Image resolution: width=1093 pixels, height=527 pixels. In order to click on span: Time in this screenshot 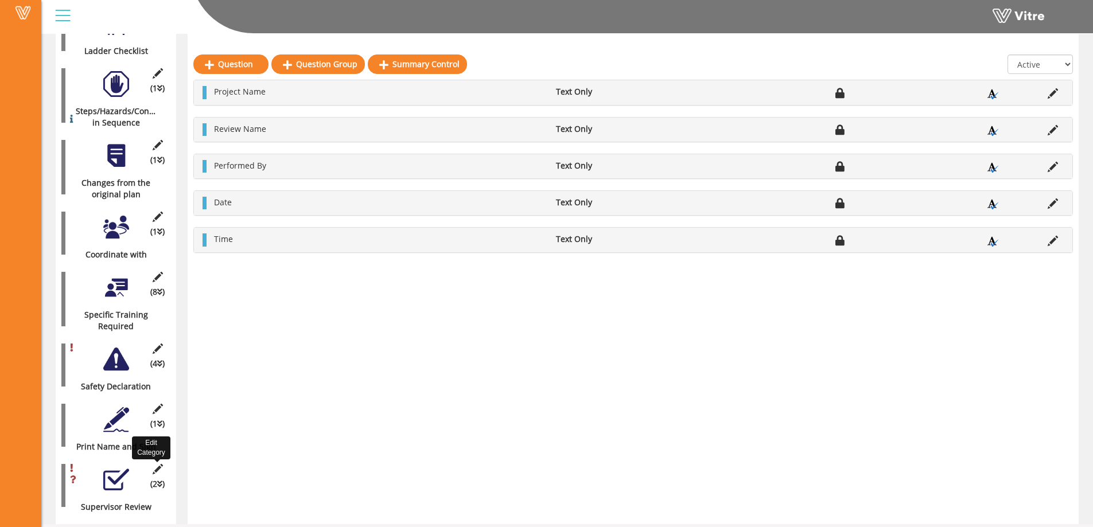, I will do `click(223, 239)`.